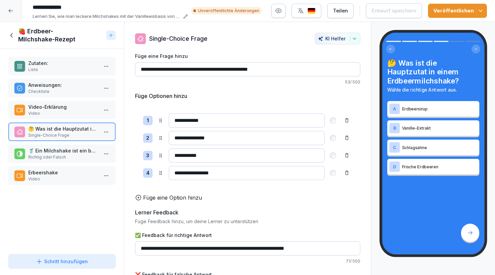  What do you see at coordinates (63, 92) in the screenshot?
I see `p: Checkliste` at bounding box center [63, 92].